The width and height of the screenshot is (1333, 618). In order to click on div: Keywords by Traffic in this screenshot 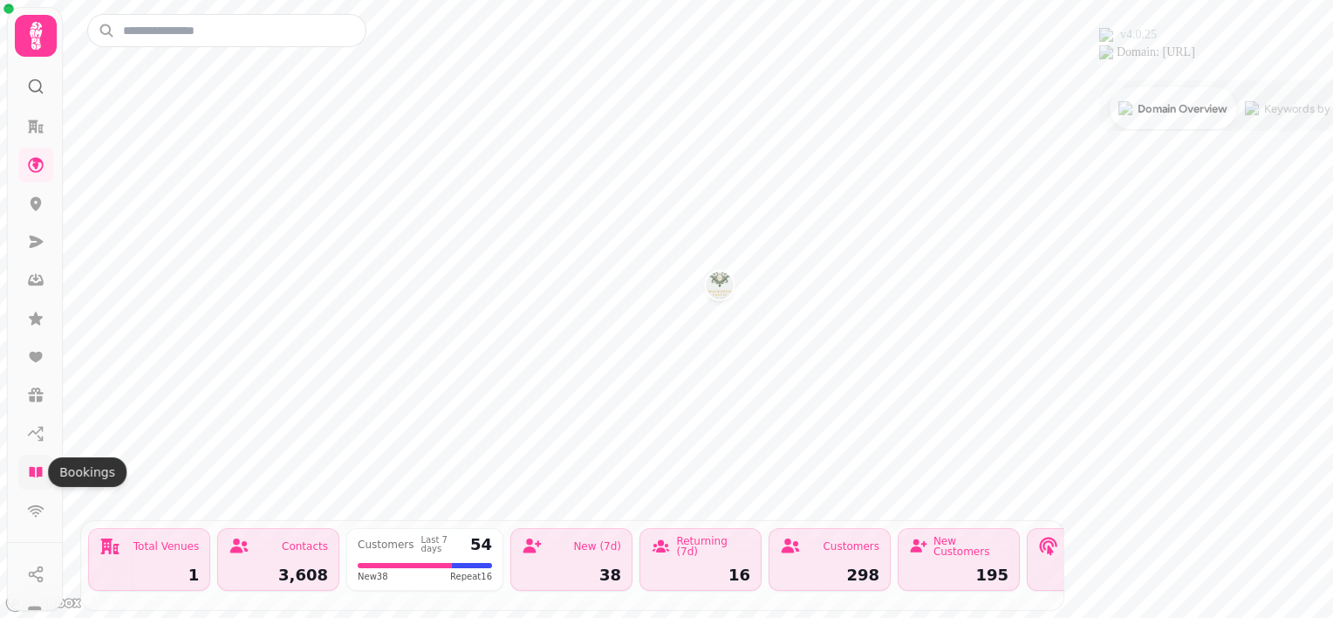, I will do `click(243, 108)`.